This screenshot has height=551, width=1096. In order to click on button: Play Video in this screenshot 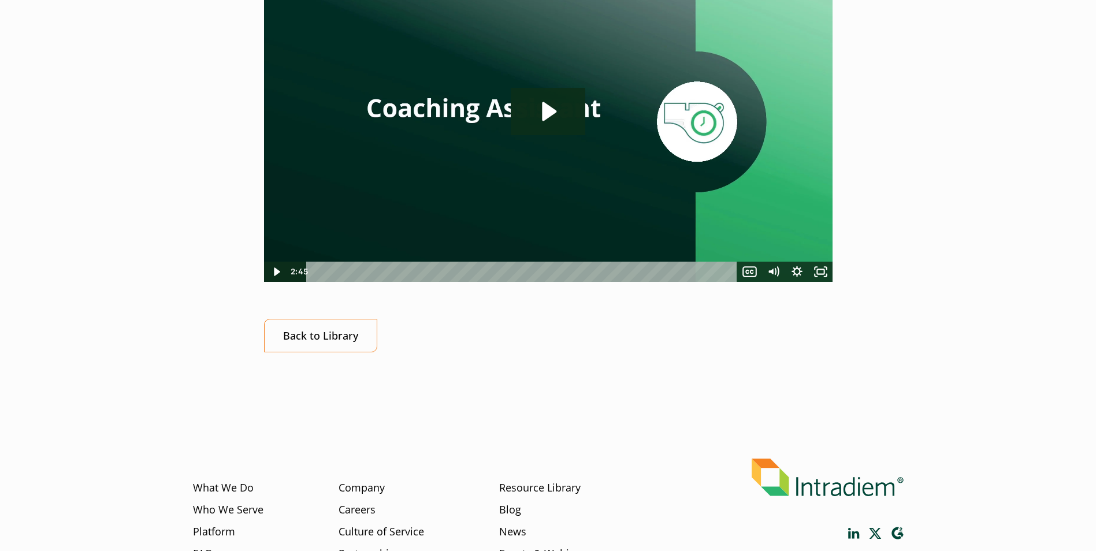, I will do `click(276, 272)`.